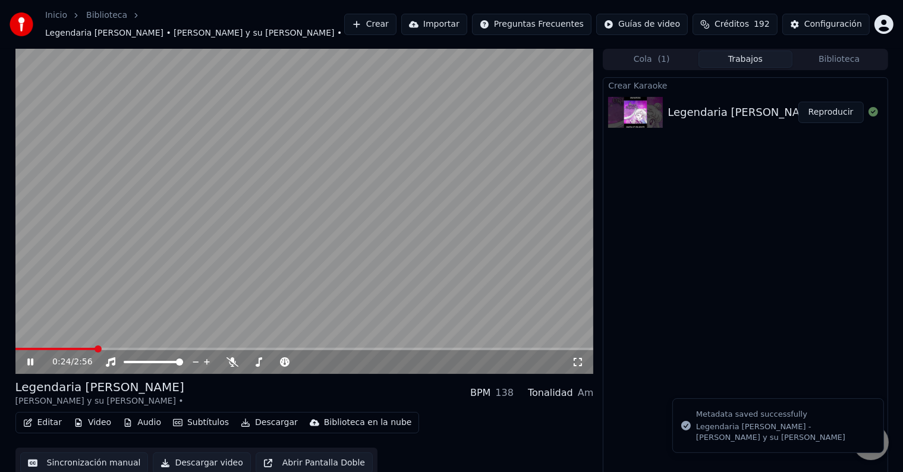 The image size is (903, 472). What do you see at coordinates (106, 15) in the screenshot?
I see `a: Biblioteca` at bounding box center [106, 15].